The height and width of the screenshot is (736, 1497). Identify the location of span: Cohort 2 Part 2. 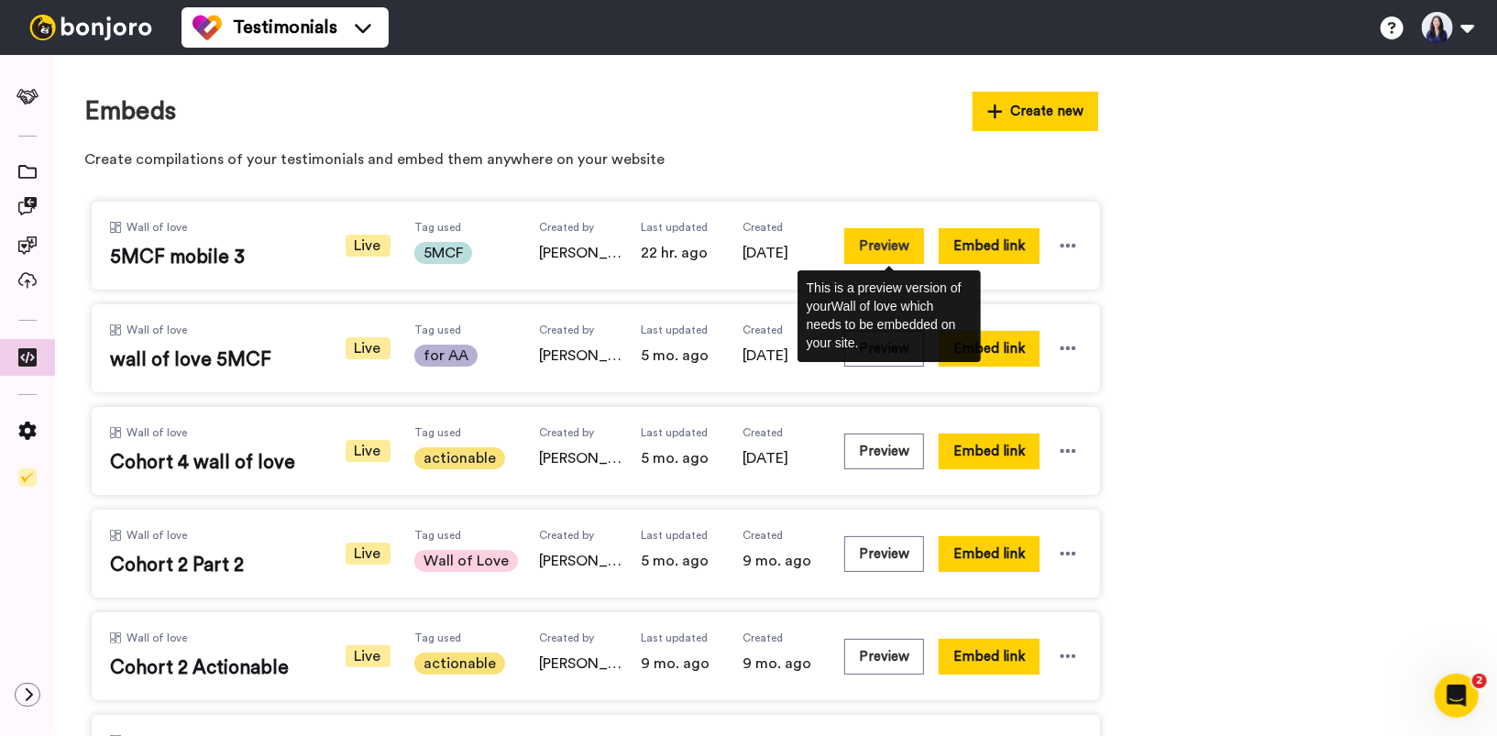
(215, 566).